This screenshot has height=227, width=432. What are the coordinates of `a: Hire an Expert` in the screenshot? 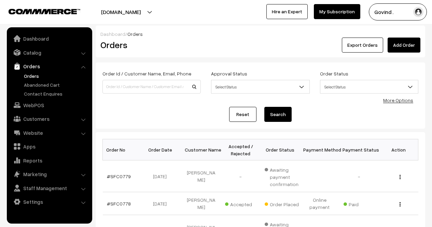 It's located at (287, 12).